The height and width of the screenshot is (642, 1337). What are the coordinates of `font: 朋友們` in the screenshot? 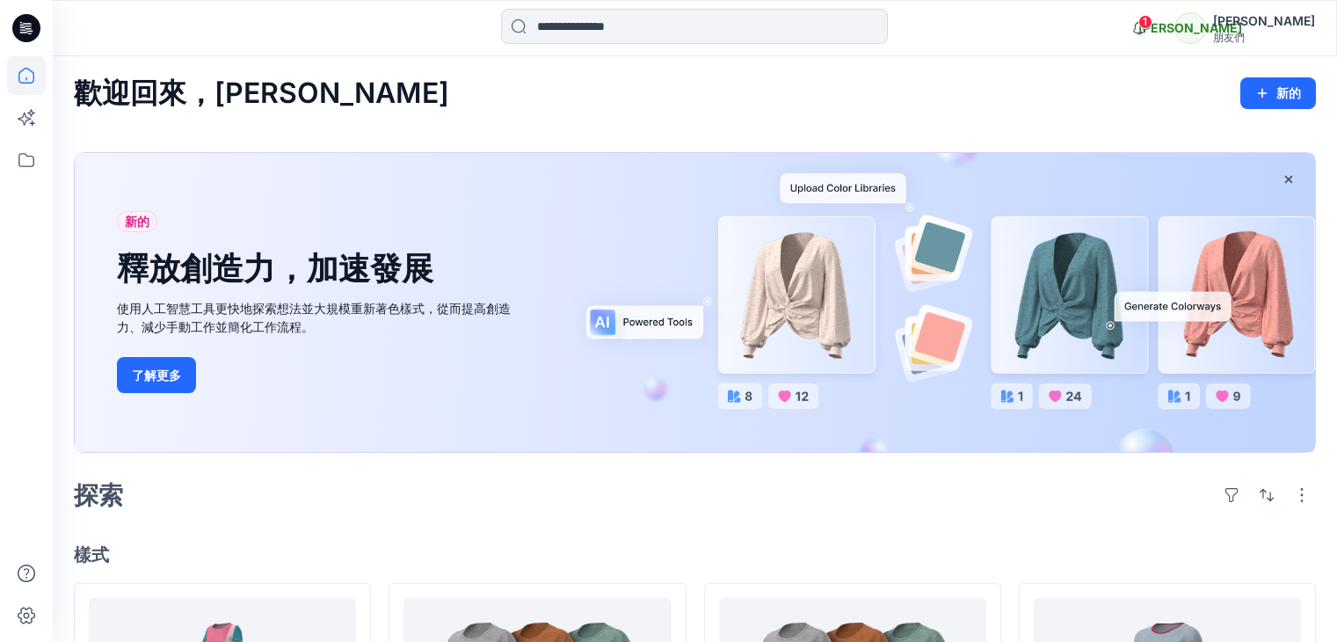 It's located at (1229, 37).